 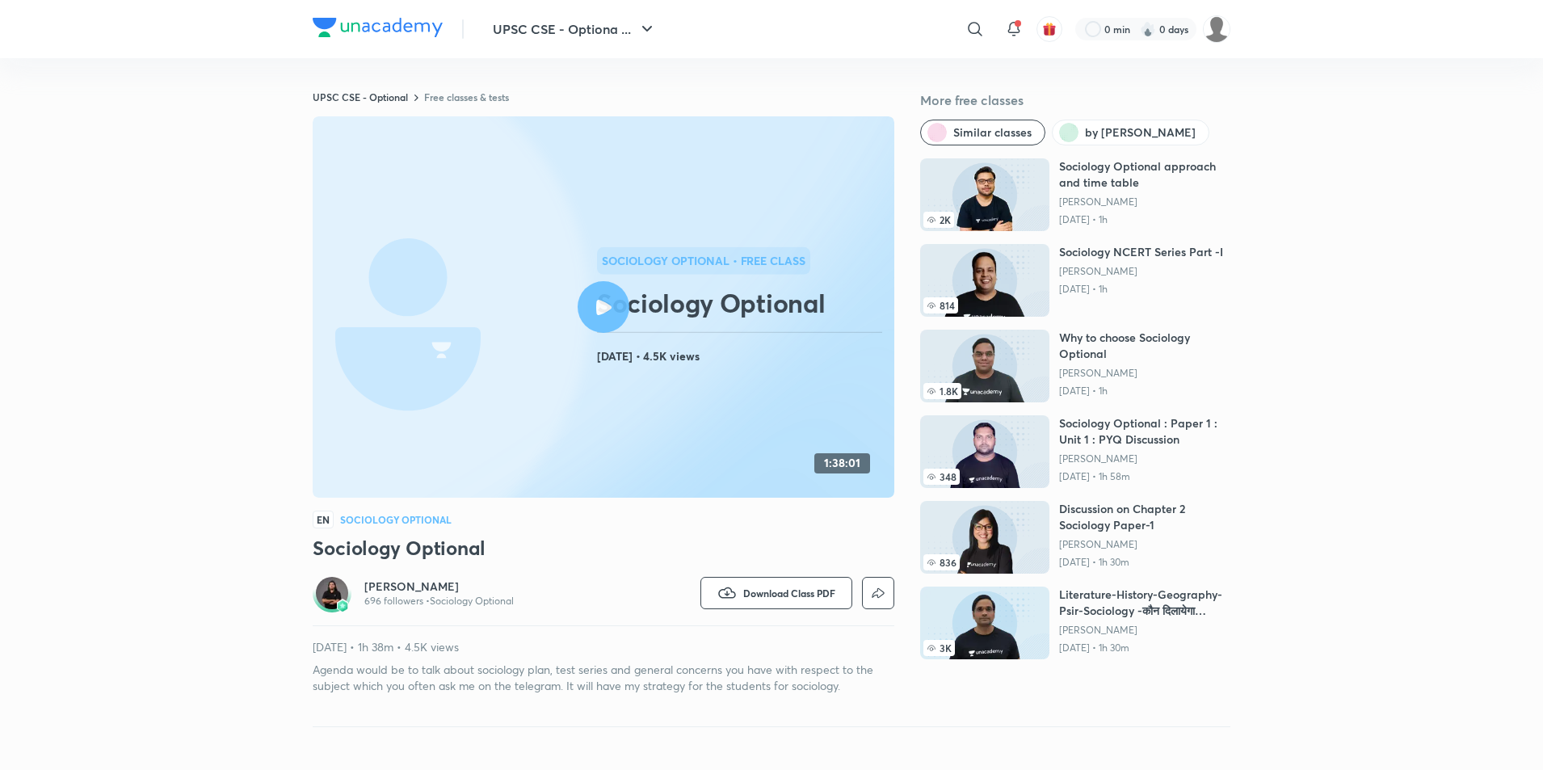 I want to click on h4: Sociology Optional, so click(x=396, y=520).